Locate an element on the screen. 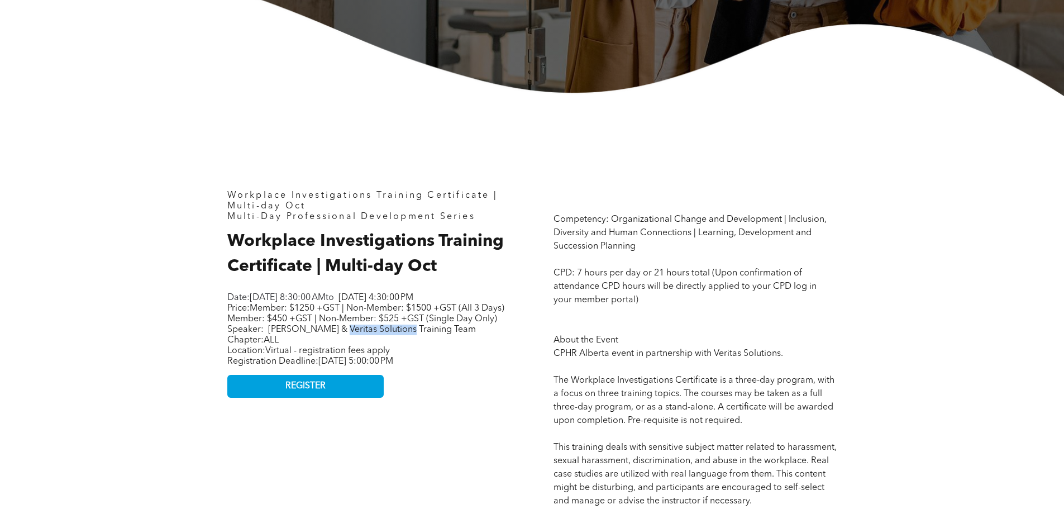 The width and height of the screenshot is (1064, 509). span: Chapter: is located at coordinates (253, 340).